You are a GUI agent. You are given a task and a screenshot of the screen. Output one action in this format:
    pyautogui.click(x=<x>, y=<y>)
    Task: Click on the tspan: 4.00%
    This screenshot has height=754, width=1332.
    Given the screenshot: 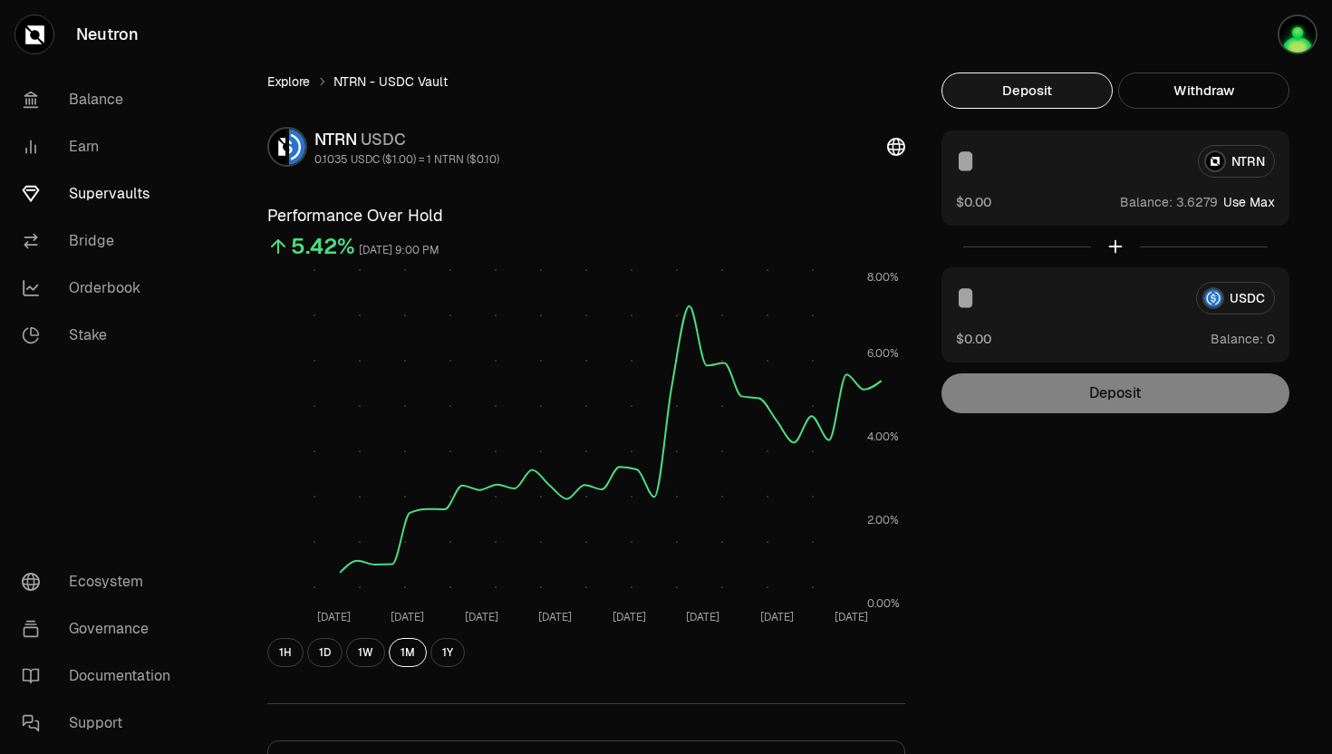 What is the action you would take?
    pyautogui.click(x=883, y=437)
    